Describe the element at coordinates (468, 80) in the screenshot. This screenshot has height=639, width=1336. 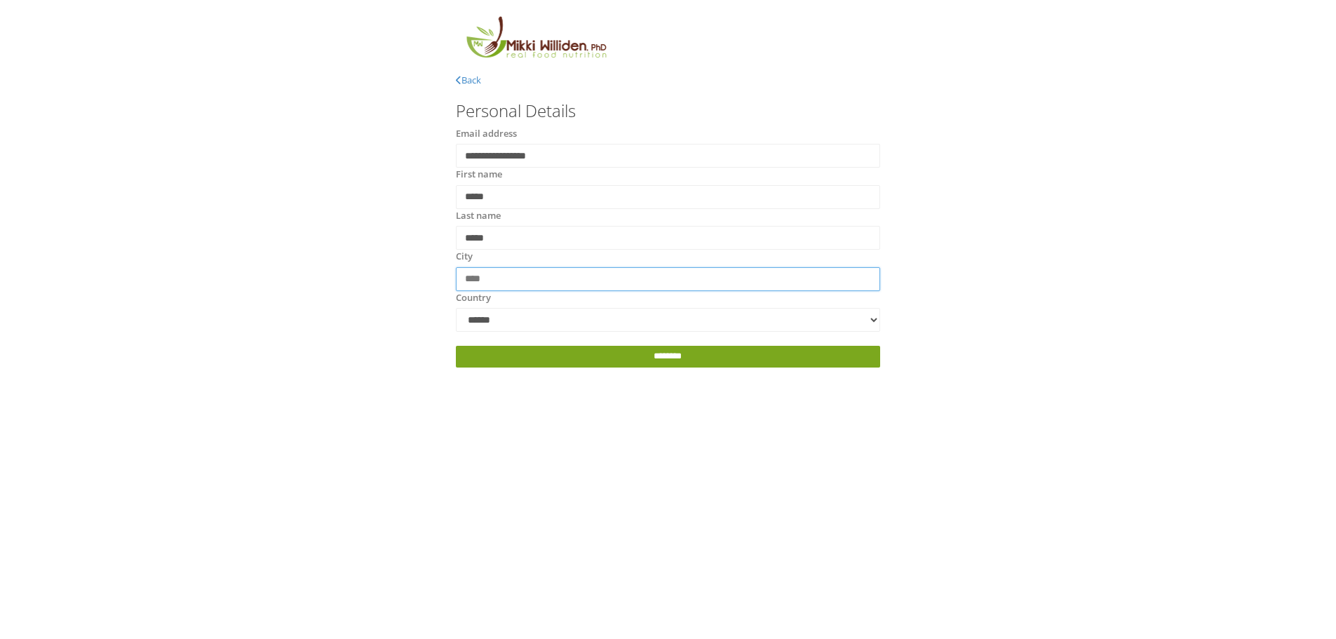
I see `a: Back` at that location.